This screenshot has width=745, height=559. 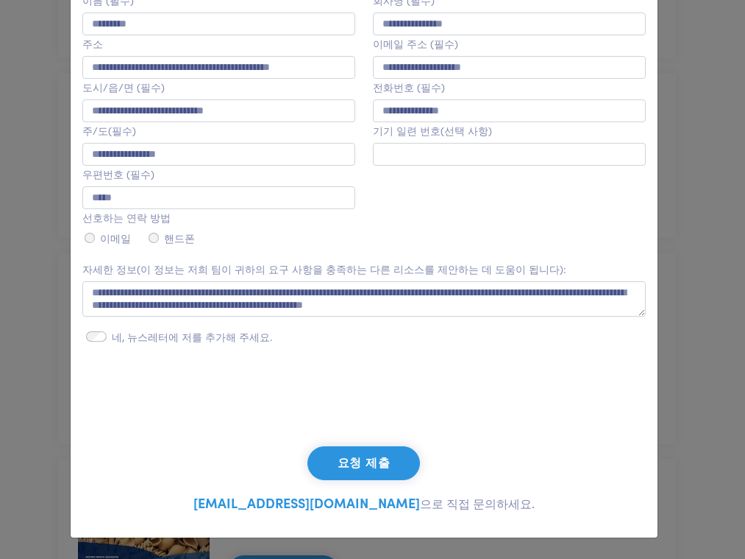 What do you see at coordinates (192, 336) in the screenshot?
I see `font: 네, 뉴스레터에 저를 추가해 주세요.` at bounding box center [192, 336].